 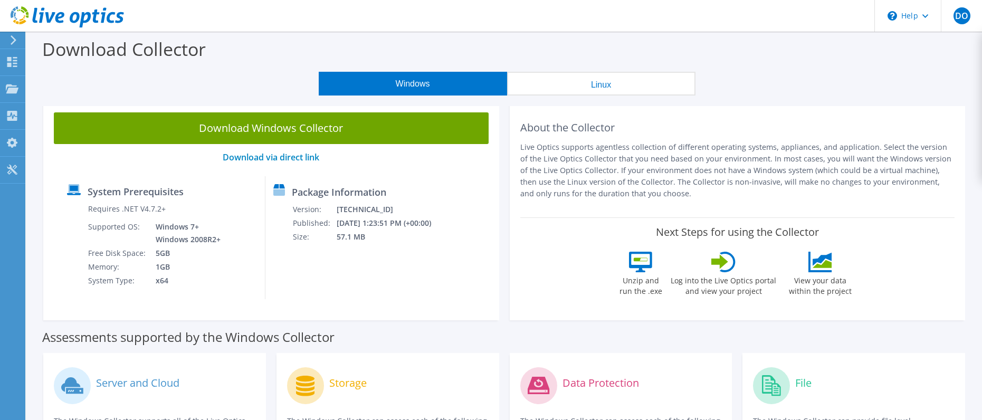 I want to click on span: DO, so click(x=962, y=16).